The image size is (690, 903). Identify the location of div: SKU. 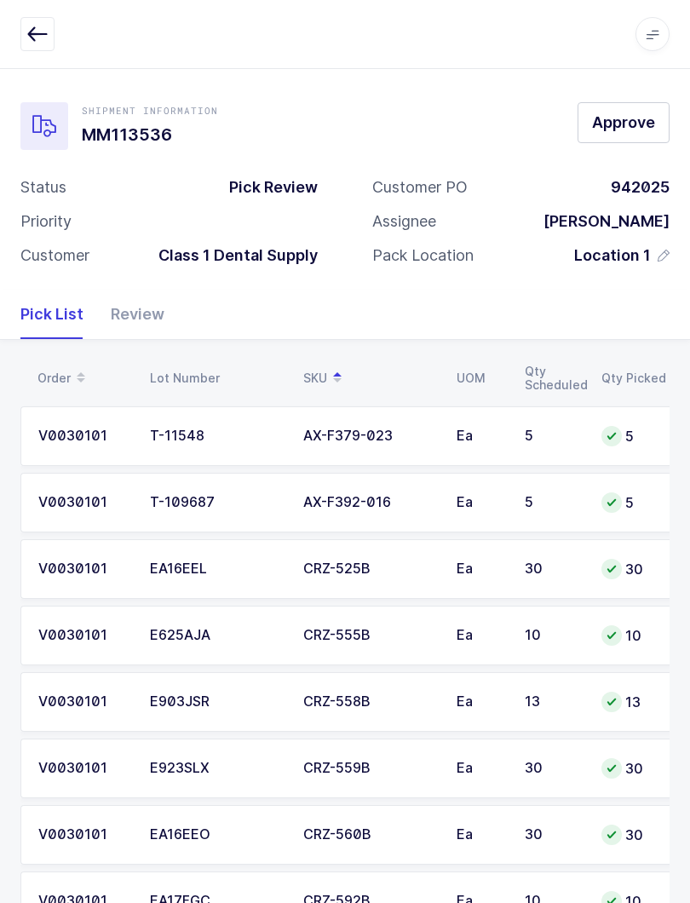
(370, 378).